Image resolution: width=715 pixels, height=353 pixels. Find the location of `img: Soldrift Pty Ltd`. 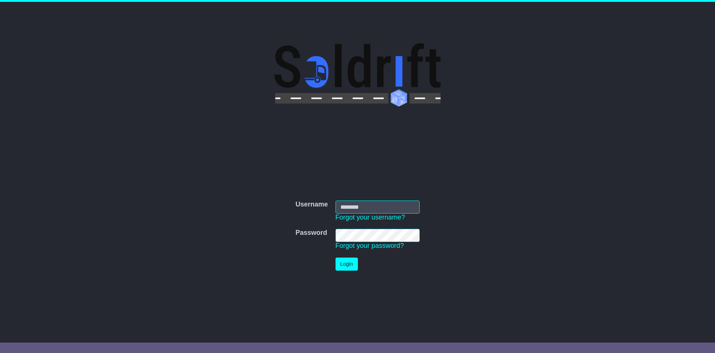

img: Soldrift Pty Ltd is located at coordinates (357, 75).